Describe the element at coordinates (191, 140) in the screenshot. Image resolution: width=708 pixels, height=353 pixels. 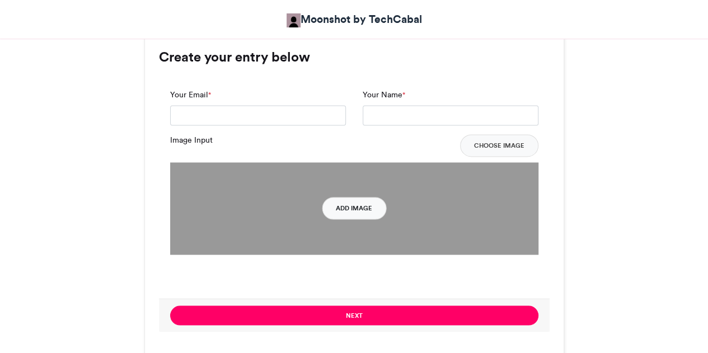
I see `label: Image Input` at that location.